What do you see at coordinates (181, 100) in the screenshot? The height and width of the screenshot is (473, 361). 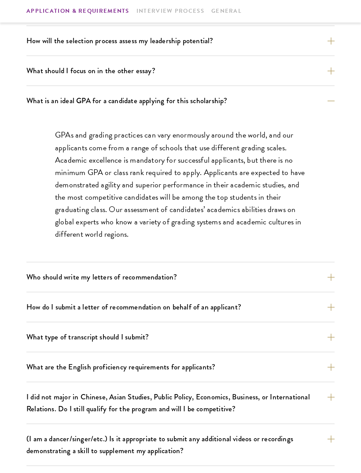 I see `button: What is an ideal GPA for a candidate applying for this scholarship?` at bounding box center [181, 100].